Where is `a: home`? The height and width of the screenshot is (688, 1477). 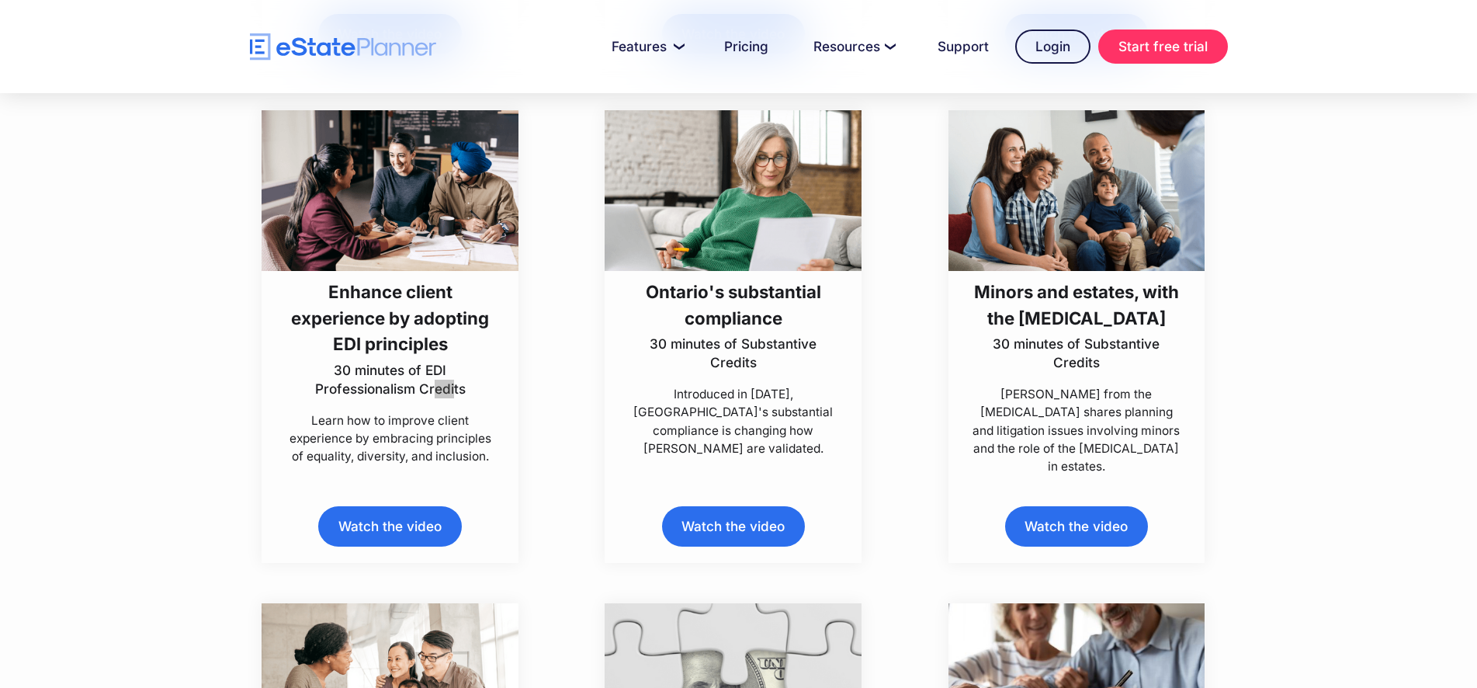
a: home is located at coordinates (343, 47).